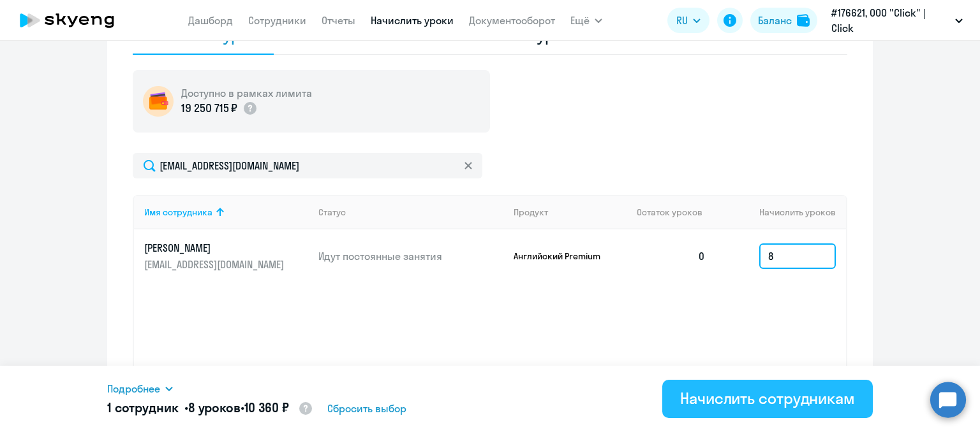 The width and height of the screenshot is (980, 432). Describe the element at coordinates (767, 399) in the screenshot. I see `button: Начислить сотрудникам` at that location.